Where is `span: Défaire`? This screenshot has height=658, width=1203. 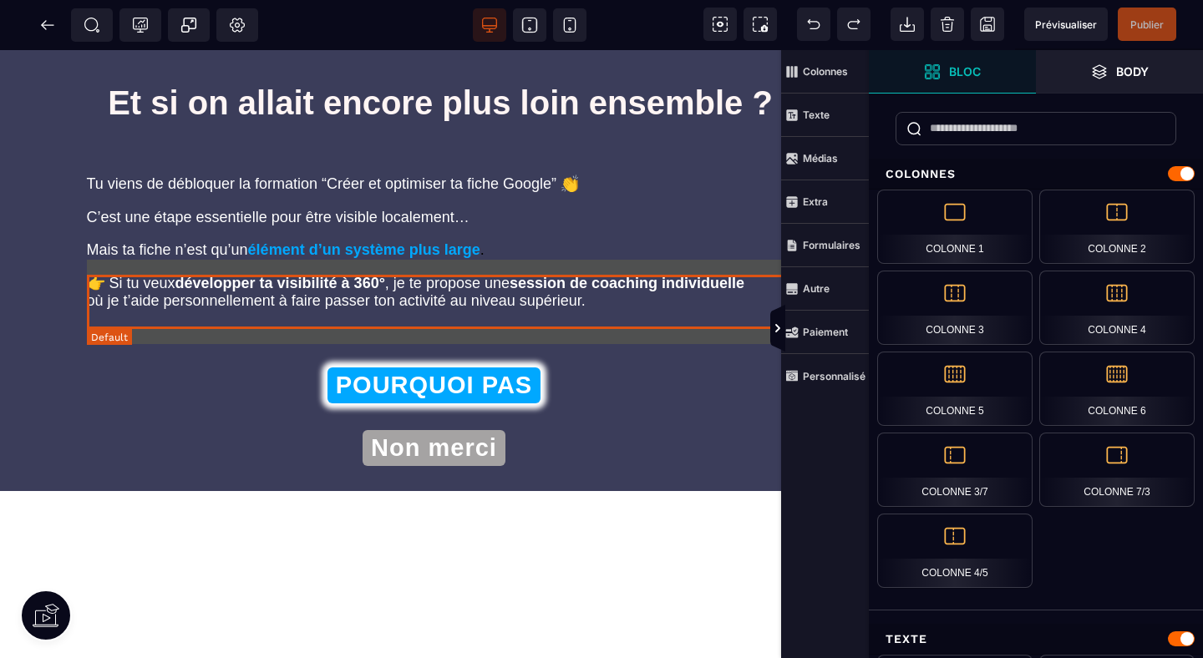 span: Défaire is located at coordinates (813, 24).